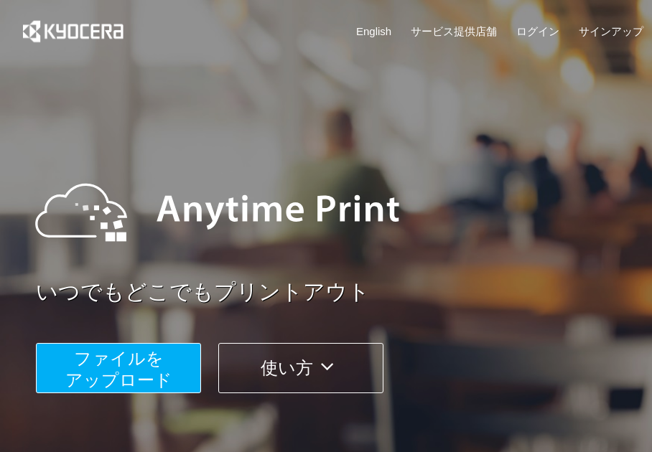 The image size is (652, 452). Describe the element at coordinates (611, 31) in the screenshot. I see `a: サインアップ` at that location.